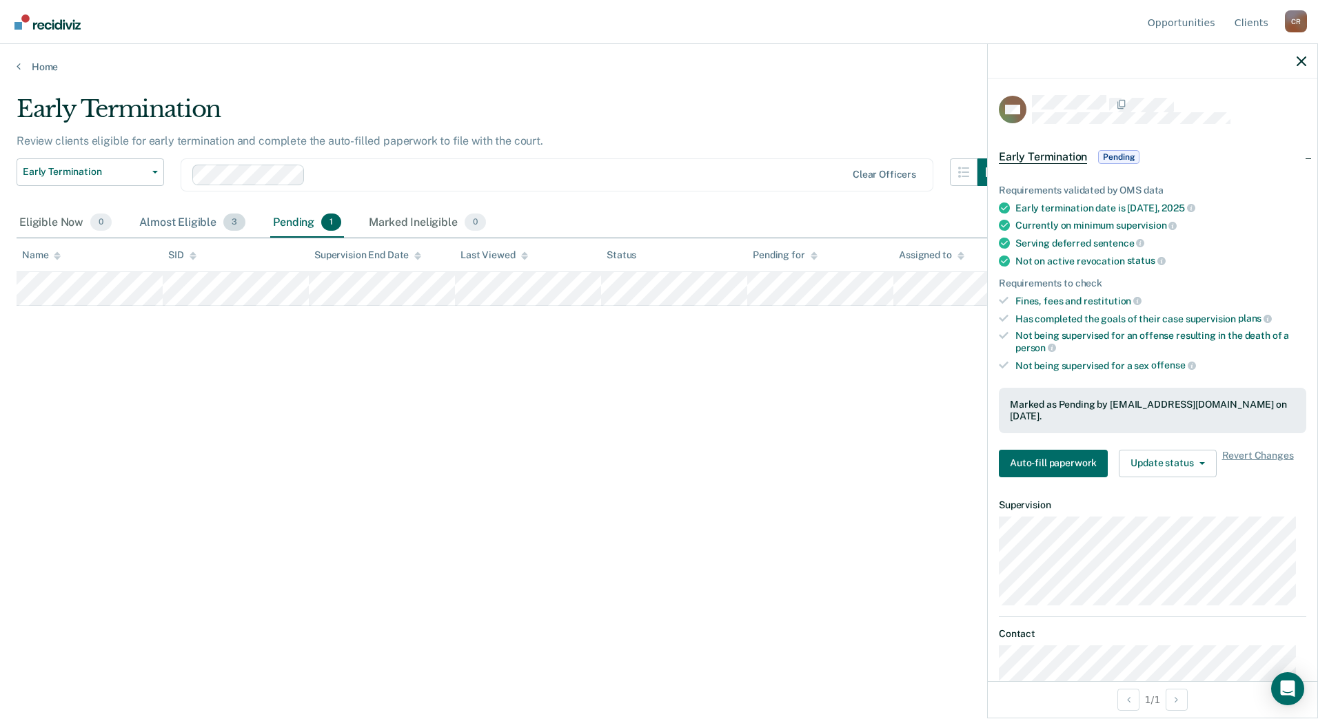  Describe the element at coordinates (1128, 700) in the screenshot. I see `button: Previous Opportunity` at that location.